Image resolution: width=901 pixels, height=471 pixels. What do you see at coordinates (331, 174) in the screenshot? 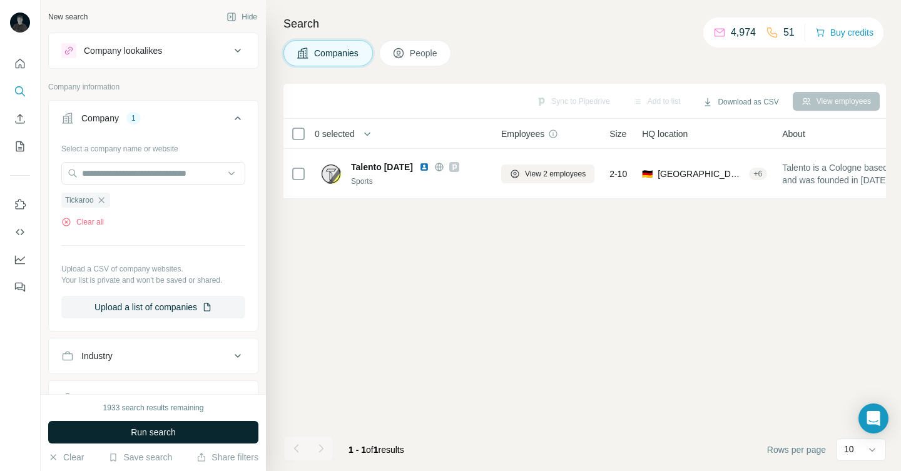
I see `img: Logo of Talento Today` at bounding box center [331, 174].